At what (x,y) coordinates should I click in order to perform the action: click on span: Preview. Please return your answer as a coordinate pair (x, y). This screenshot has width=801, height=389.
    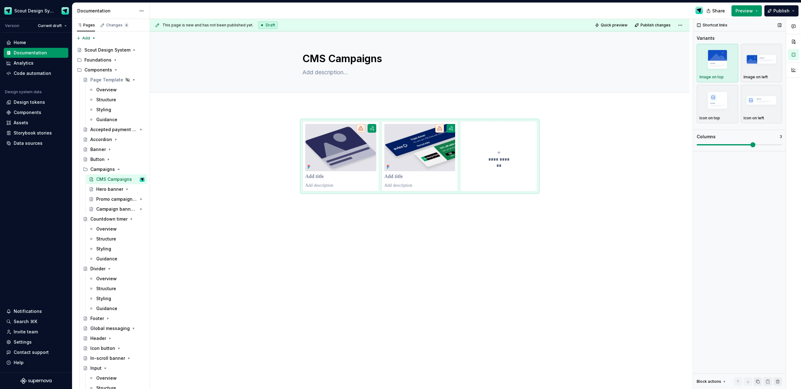
    Looking at the image, I should click on (744, 11).